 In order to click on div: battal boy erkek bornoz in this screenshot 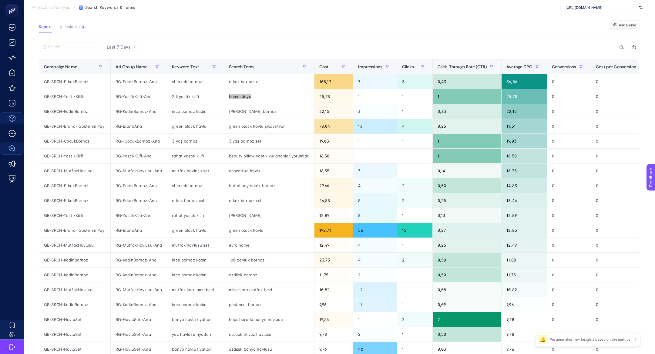, I will do `click(269, 185)`.